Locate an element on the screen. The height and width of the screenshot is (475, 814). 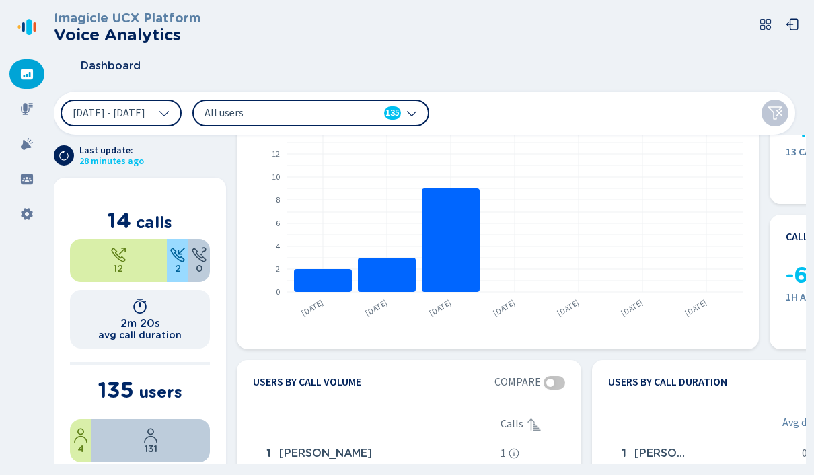
h2: avg call duration is located at coordinates (140, 335).